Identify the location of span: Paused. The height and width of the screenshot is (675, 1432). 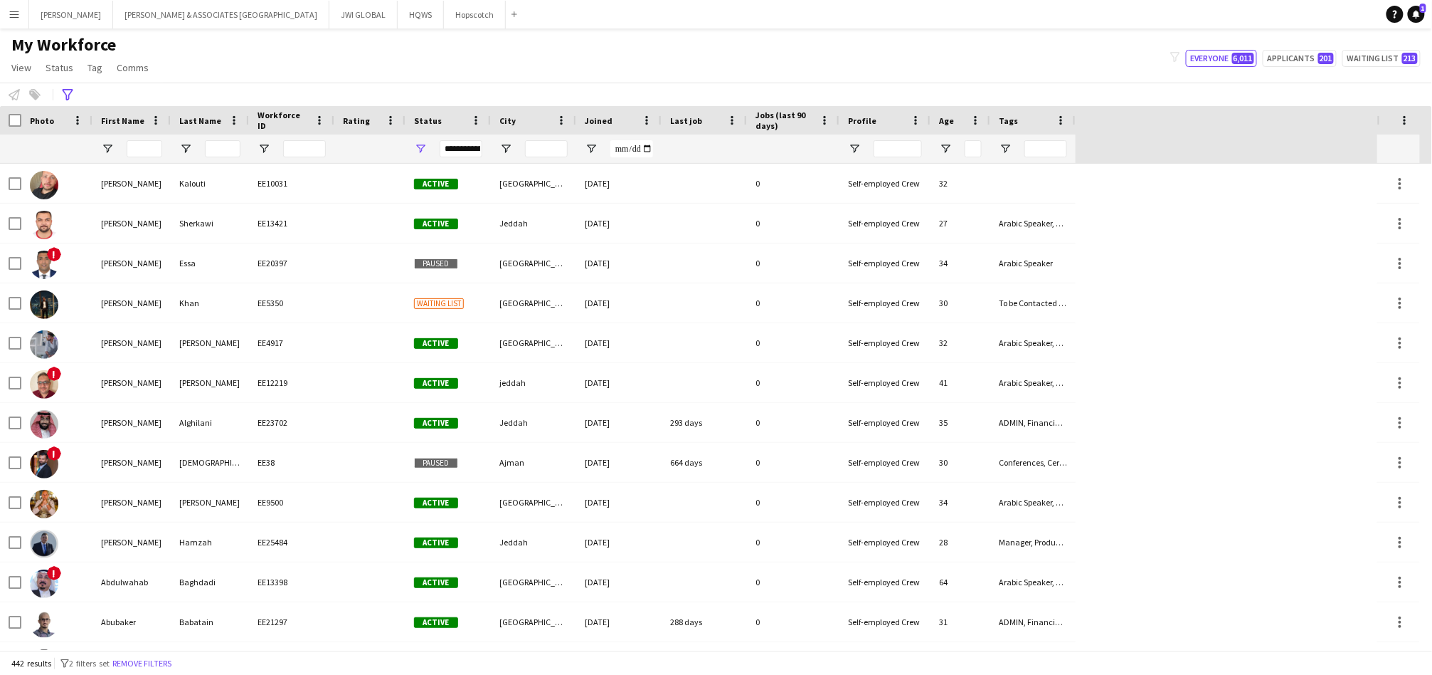
(436, 462).